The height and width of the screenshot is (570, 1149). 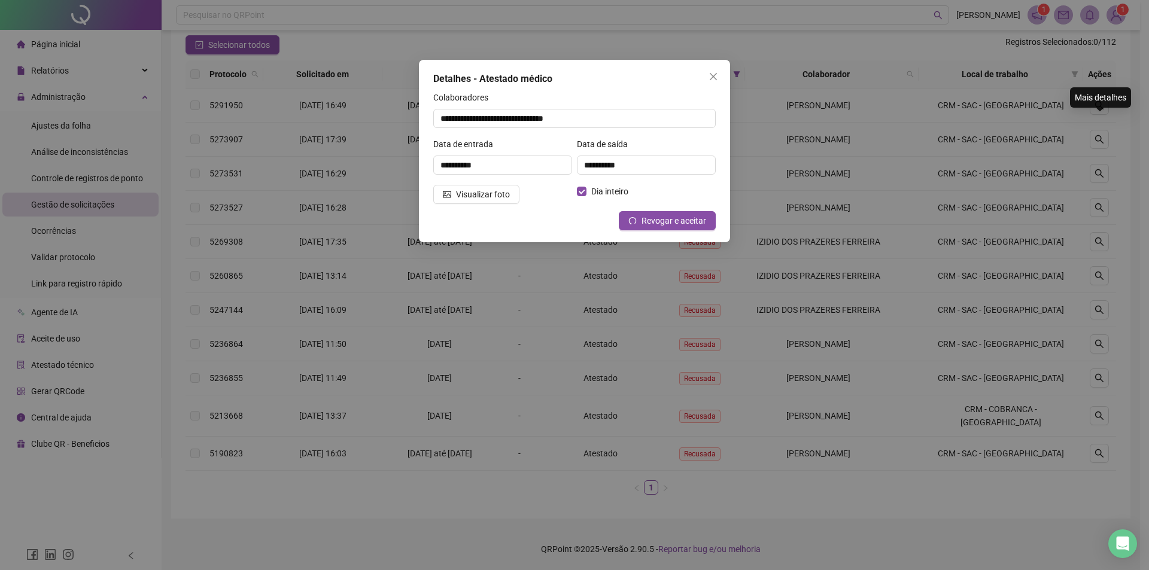 I want to click on span: picture, so click(x=447, y=194).